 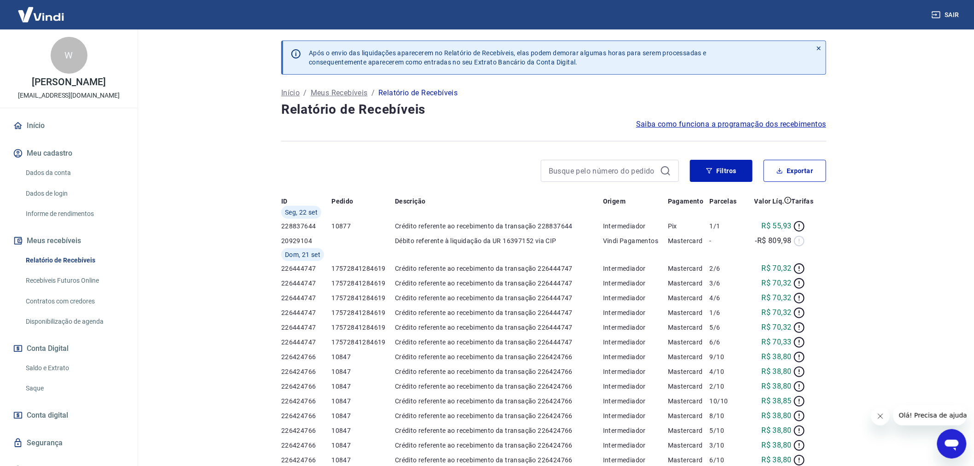 What do you see at coordinates (74, 321) in the screenshot?
I see `a: Disponibilização de agenda` at bounding box center [74, 321].